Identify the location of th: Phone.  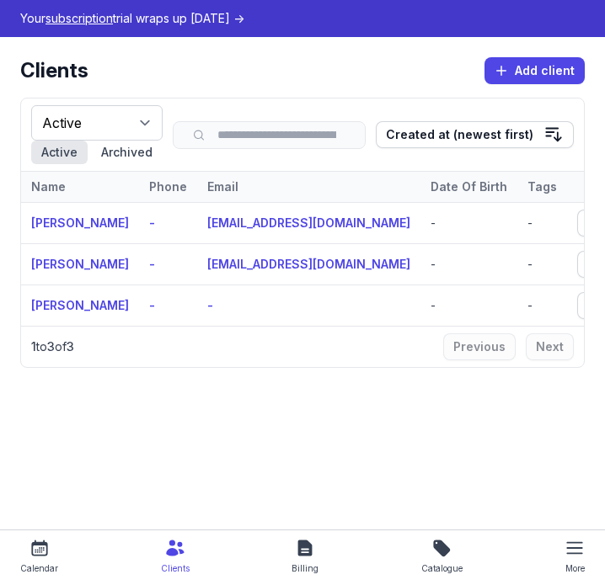
(168, 187).